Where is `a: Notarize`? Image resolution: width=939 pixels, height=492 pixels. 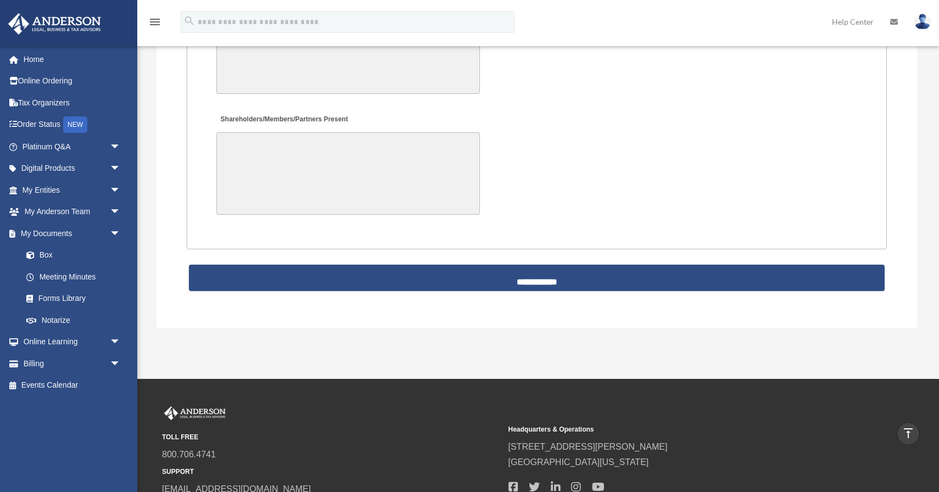 a: Notarize is located at coordinates (76, 320).